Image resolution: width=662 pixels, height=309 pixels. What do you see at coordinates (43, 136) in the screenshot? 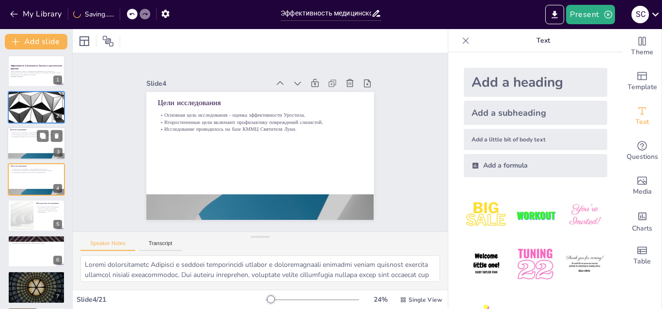
I see `button: Duplicate Slide` at bounding box center [43, 136].